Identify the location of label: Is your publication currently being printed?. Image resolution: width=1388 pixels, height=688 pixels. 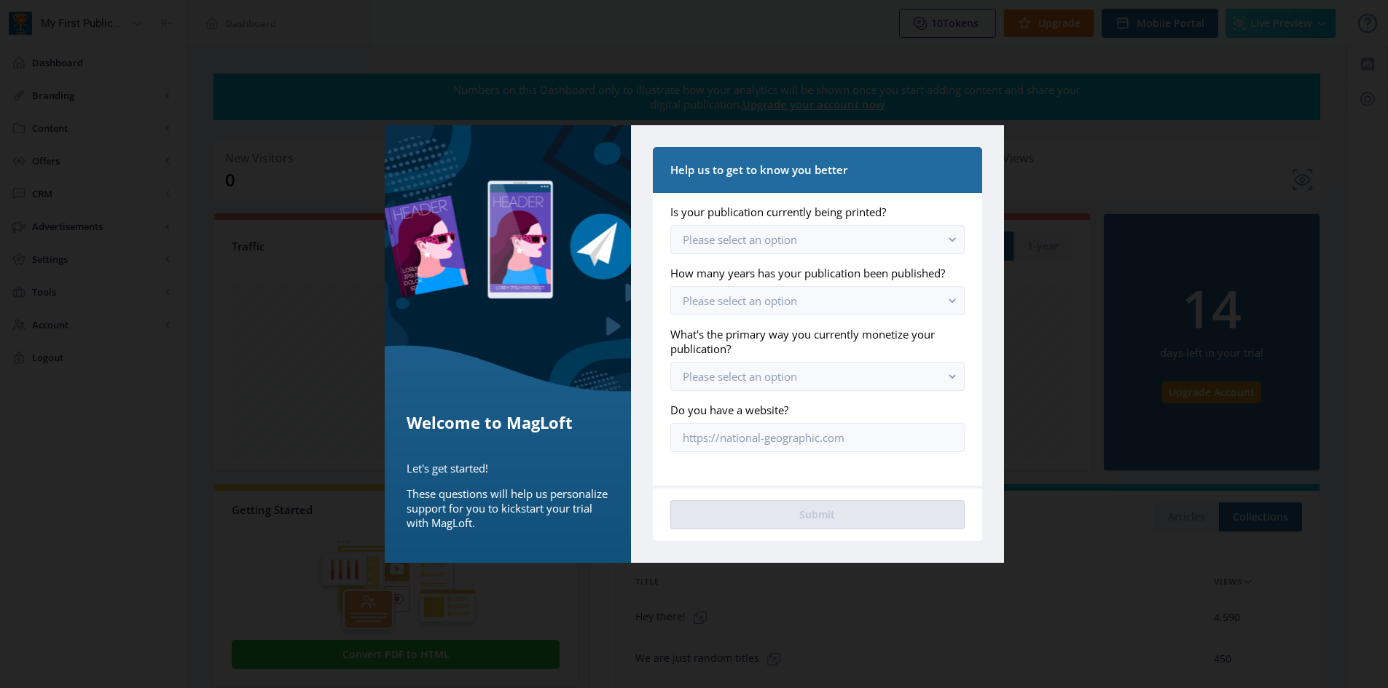
(811, 212).